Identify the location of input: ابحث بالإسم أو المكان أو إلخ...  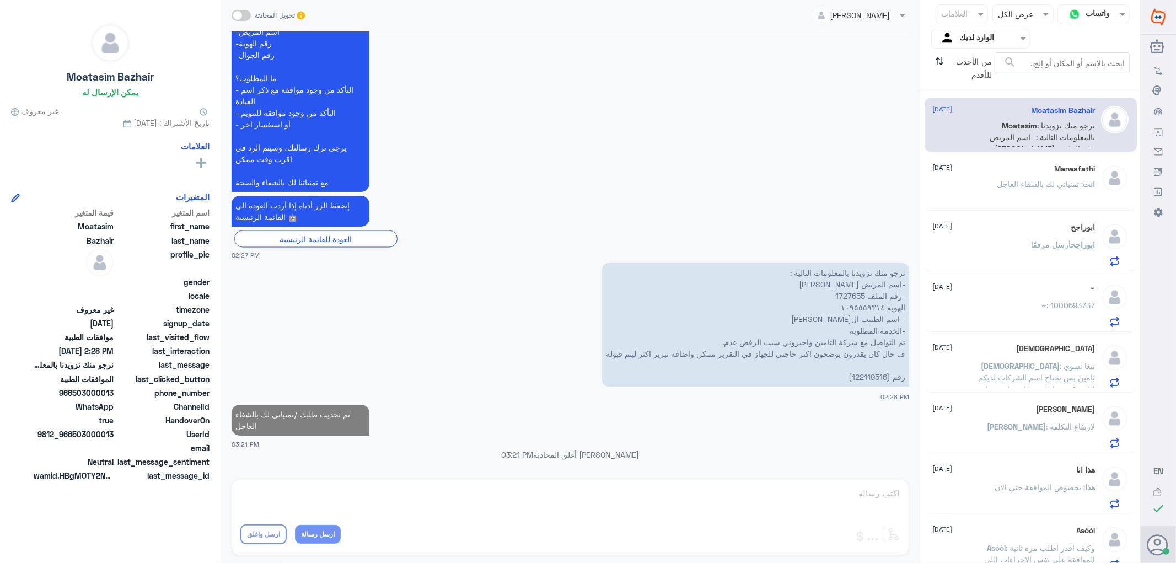
(1062, 63).